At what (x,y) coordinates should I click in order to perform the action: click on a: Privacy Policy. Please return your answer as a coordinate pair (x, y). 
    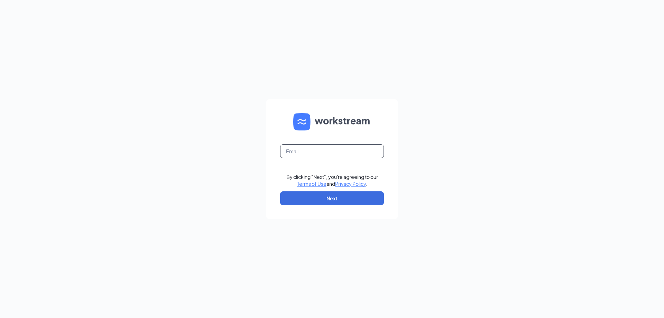
    Looking at the image, I should click on (350, 184).